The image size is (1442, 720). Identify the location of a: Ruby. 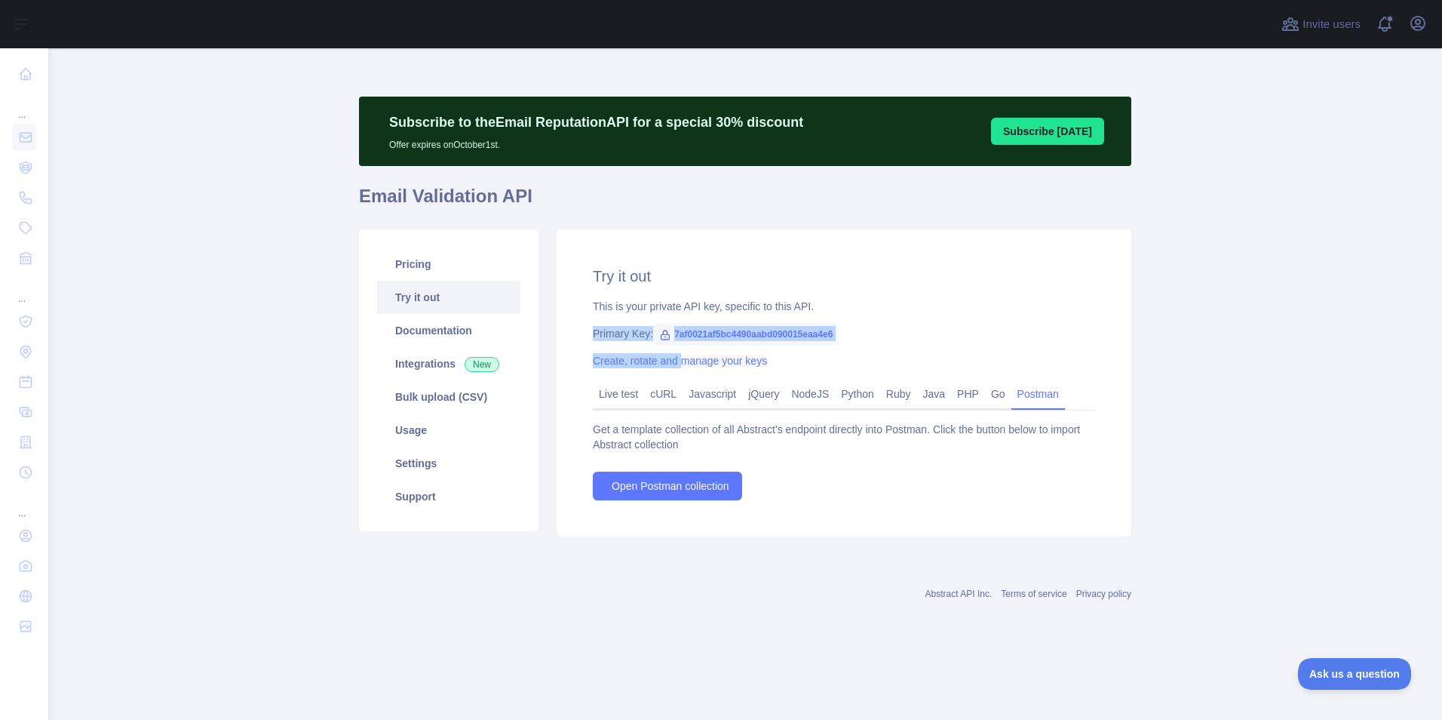
(898, 394).